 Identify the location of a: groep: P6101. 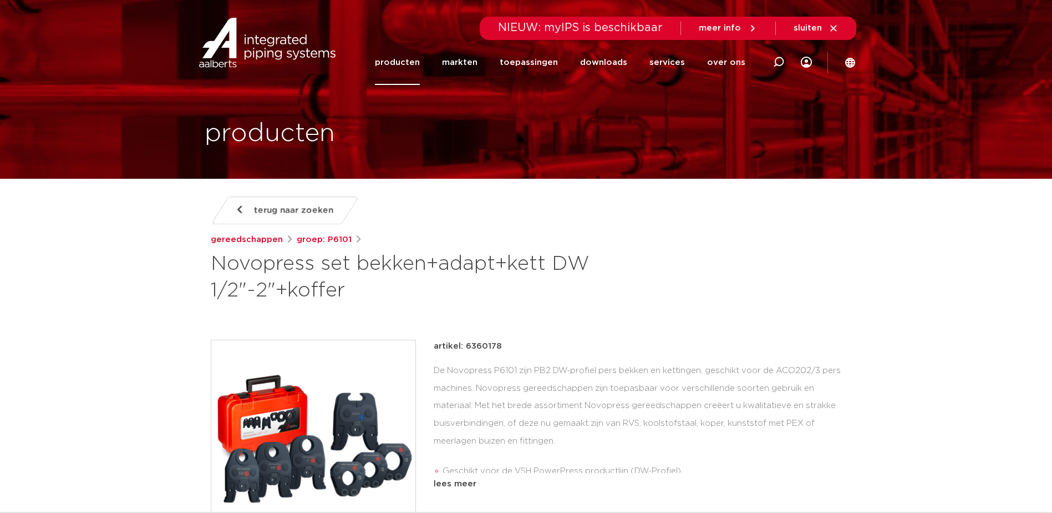
(324, 240).